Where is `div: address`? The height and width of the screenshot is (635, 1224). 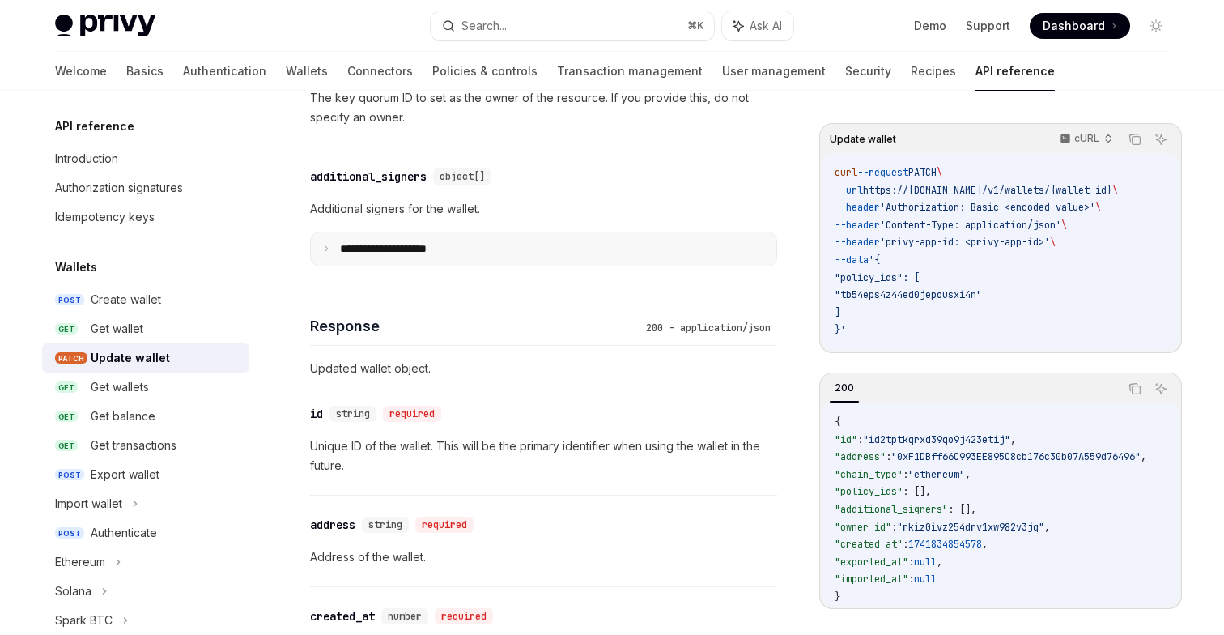 div: address is located at coordinates (333, 525).